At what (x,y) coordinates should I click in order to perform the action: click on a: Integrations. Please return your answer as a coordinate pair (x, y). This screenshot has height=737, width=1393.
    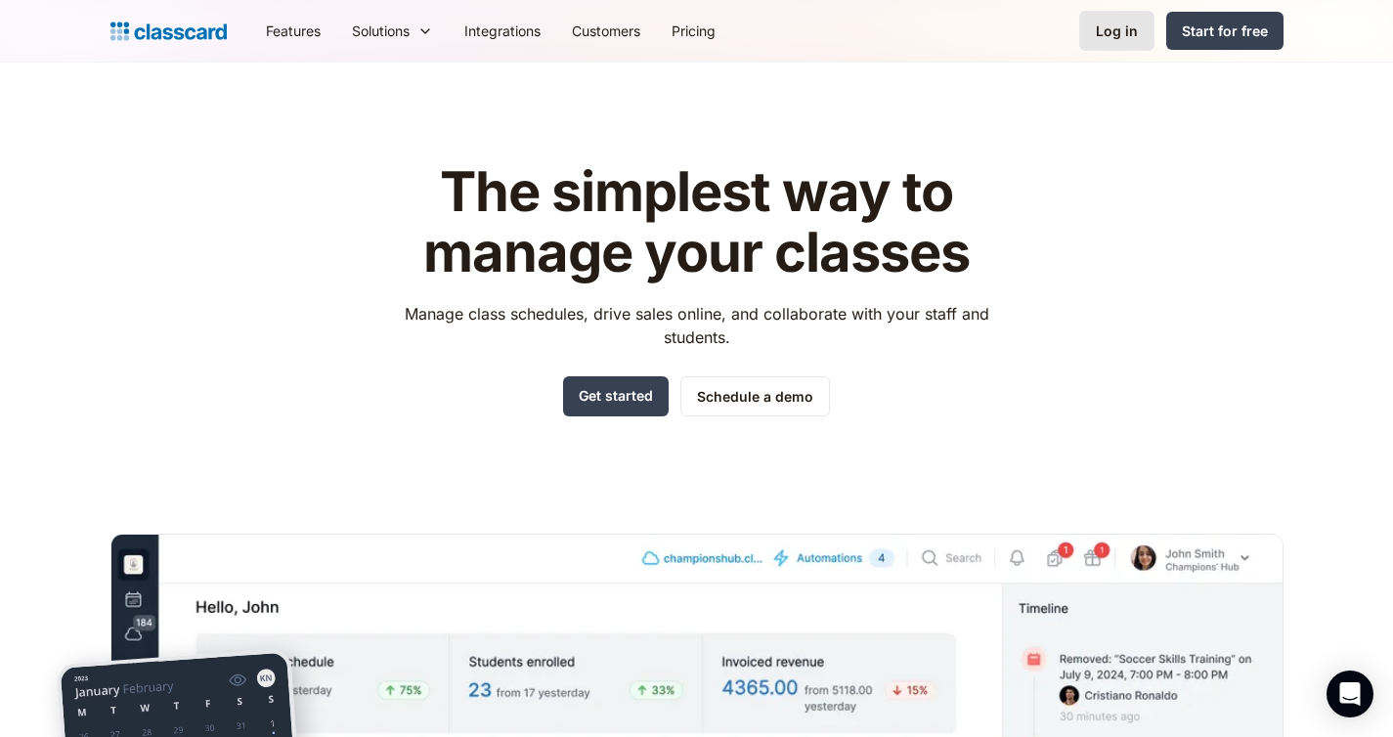
    Looking at the image, I should click on (503, 30).